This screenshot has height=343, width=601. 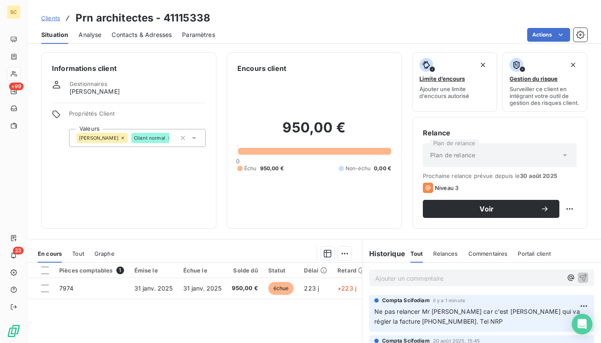 What do you see at coordinates (453, 155) in the screenshot?
I see `span: Plan de relance` at bounding box center [453, 155].